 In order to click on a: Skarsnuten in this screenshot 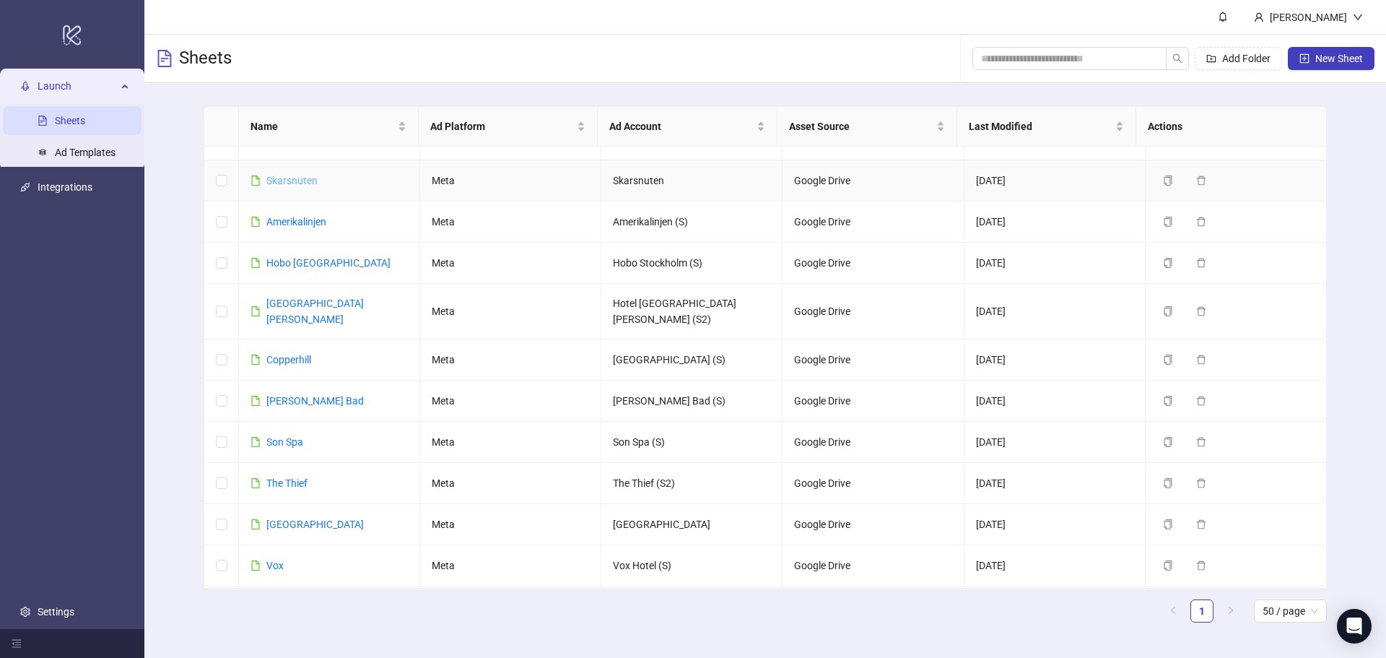, I will do `click(292, 180)`.